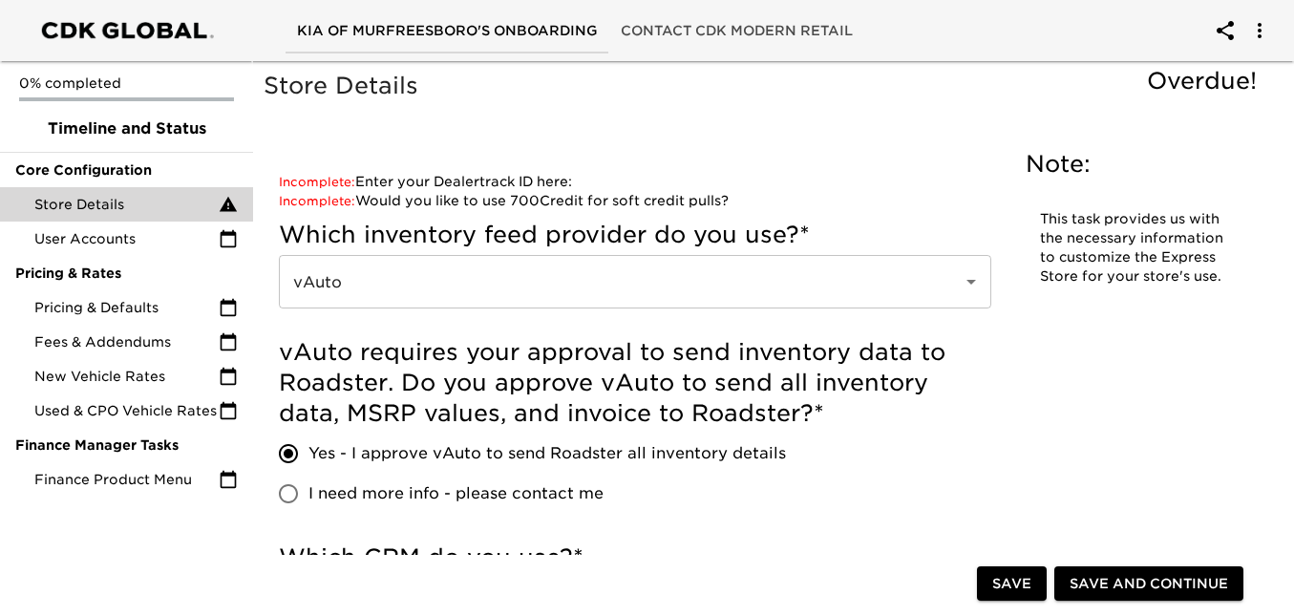 The height and width of the screenshot is (616, 1294). What do you see at coordinates (126, 342) in the screenshot?
I see `span: Fees & Addendums` at bounding box center [126, 342].